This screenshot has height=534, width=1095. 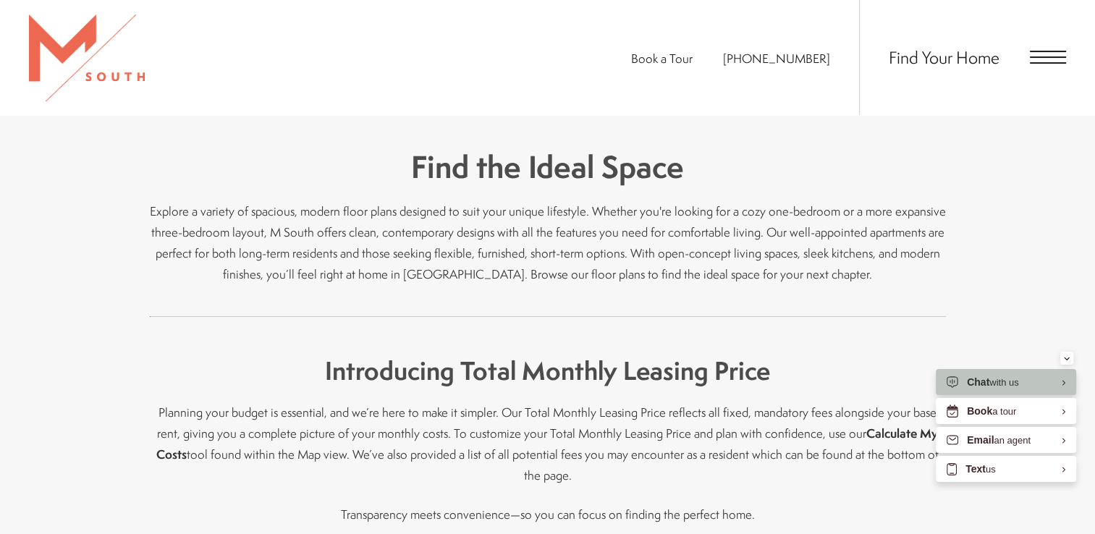 I want to click on p: Planning your budget is essential, and we’re here to make it simpler. Our Total Monthly Leasing P..., so click(x=548, y=444).